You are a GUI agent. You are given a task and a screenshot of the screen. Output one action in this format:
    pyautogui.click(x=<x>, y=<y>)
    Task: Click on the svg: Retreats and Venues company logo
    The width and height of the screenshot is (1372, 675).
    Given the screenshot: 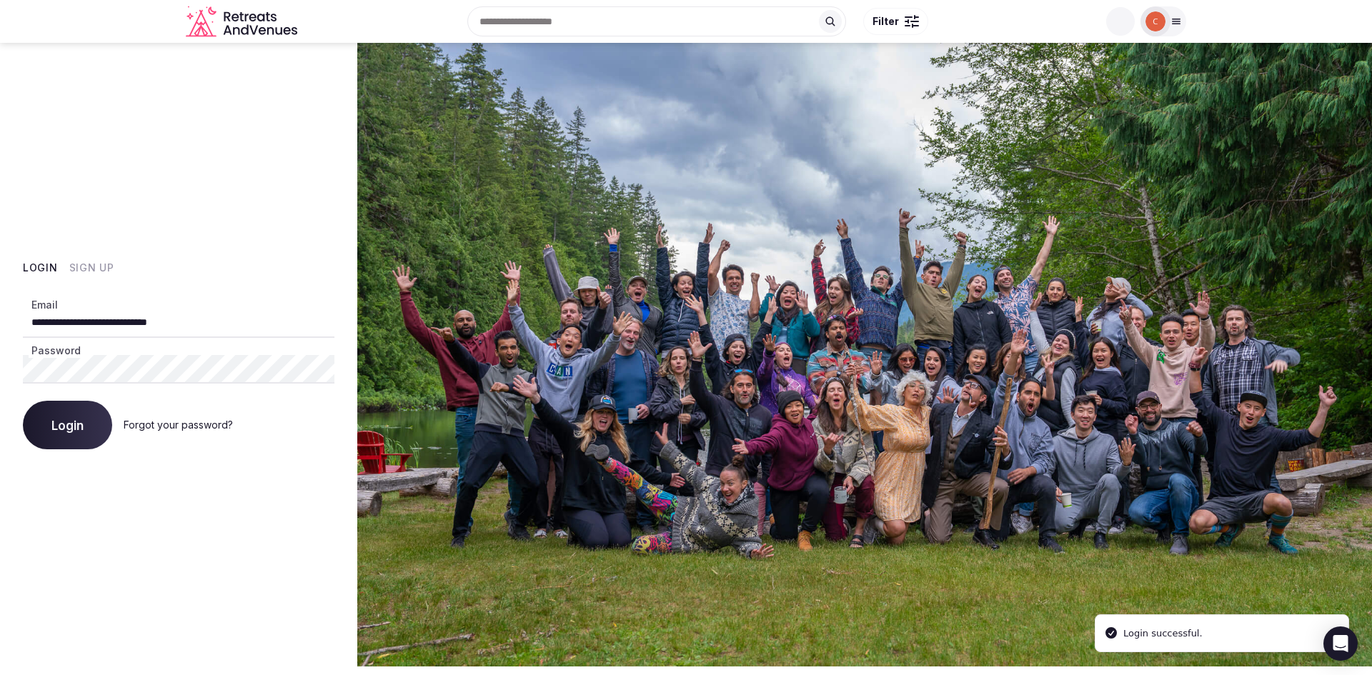 What is the action you would take?
    pyautogui.click(x=243, y=21)
    